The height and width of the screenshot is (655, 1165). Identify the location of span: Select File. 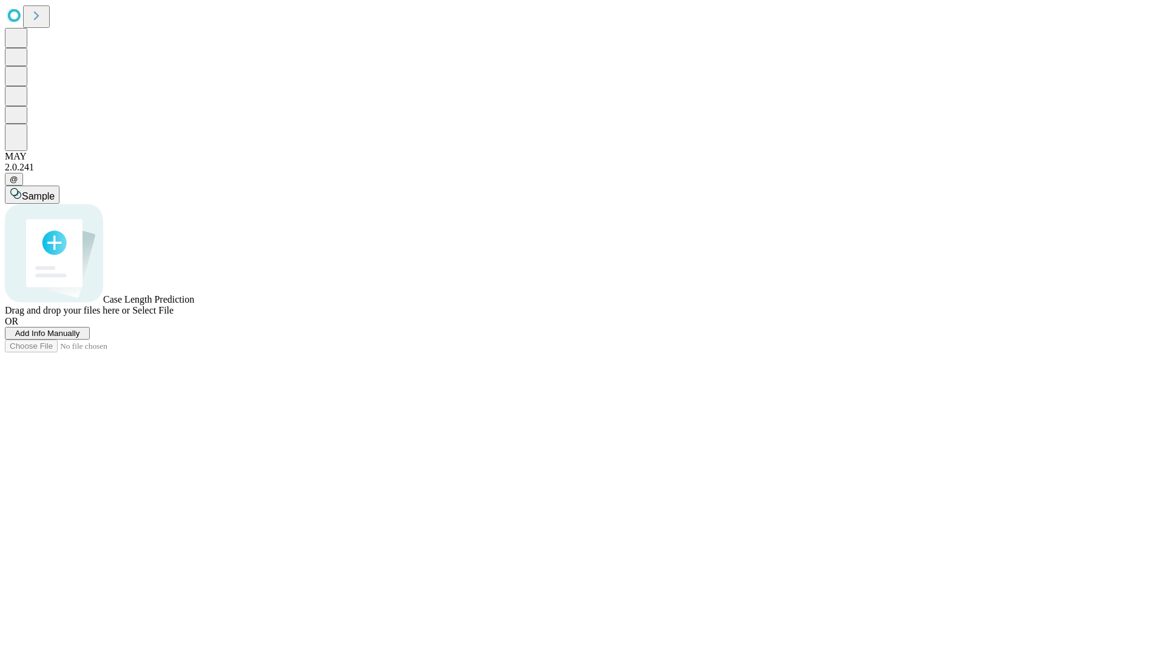
(153, 310).